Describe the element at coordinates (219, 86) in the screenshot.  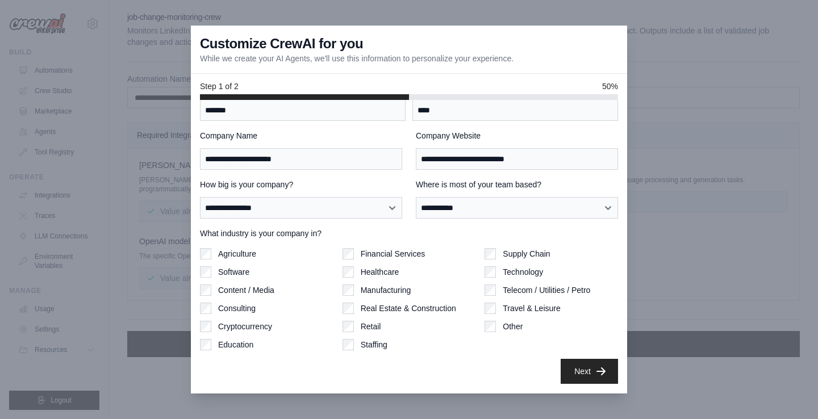
I see `span: Step 1 of 2` at that location.